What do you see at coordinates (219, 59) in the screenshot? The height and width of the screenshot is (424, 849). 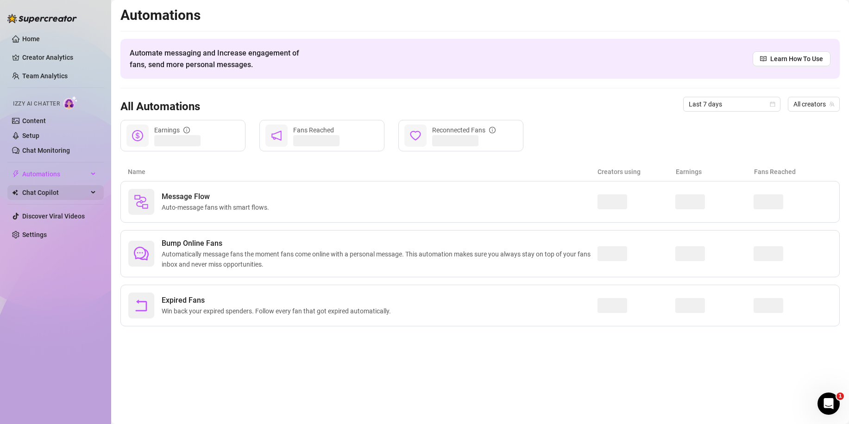 I see `span: Automate messaging and Increase engagement of fans, send more personal messages.` at bounding box center [219, 59].